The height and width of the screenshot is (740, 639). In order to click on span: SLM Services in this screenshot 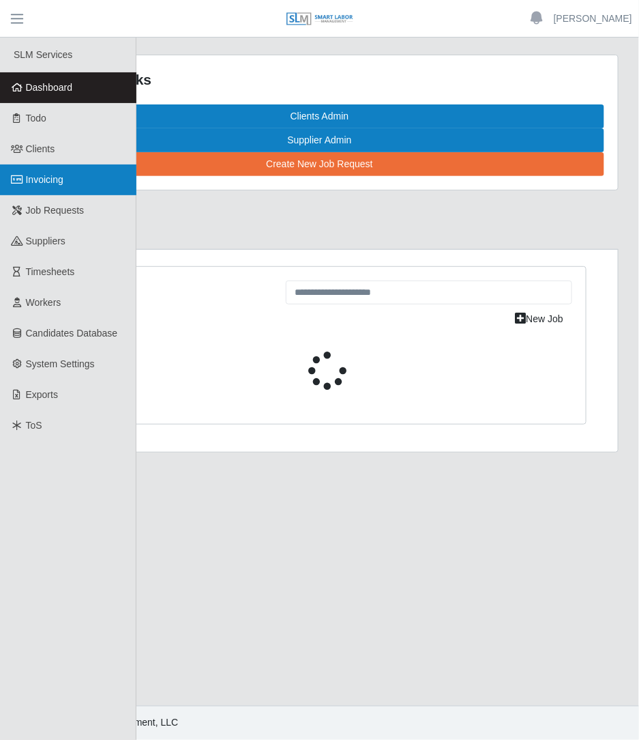, I will do `click(43, 55)`.